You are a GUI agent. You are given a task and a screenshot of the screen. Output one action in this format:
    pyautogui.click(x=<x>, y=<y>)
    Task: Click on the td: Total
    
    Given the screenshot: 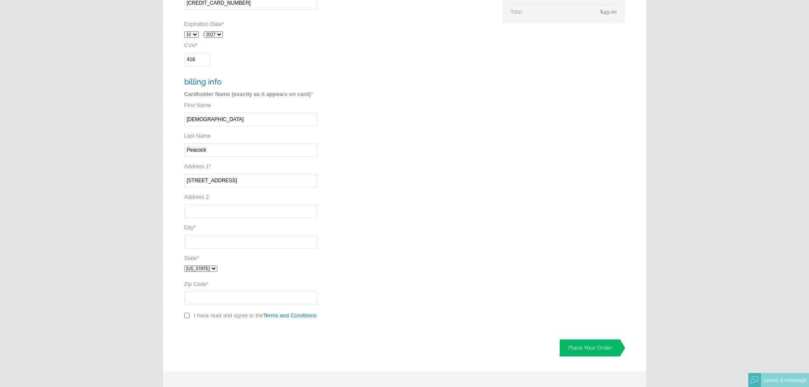 What is the action you would take?
    pyautogui.click(x=555, y=10)
    